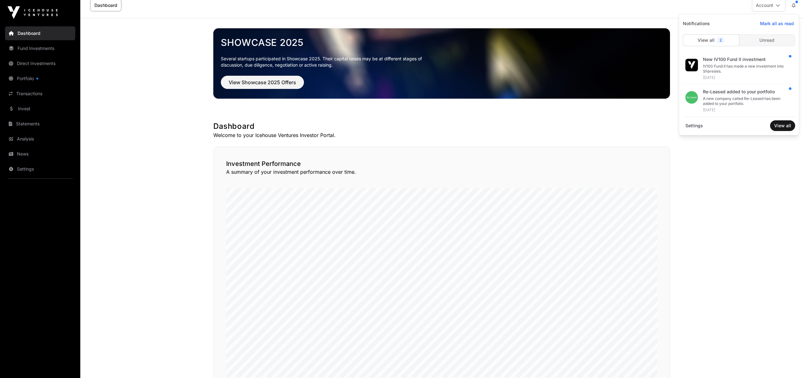  What do you see at coordinates (442, 172) in the screenshot?
I see `p: A summary of your investment performance over time.` at bounding box center [442, 172].